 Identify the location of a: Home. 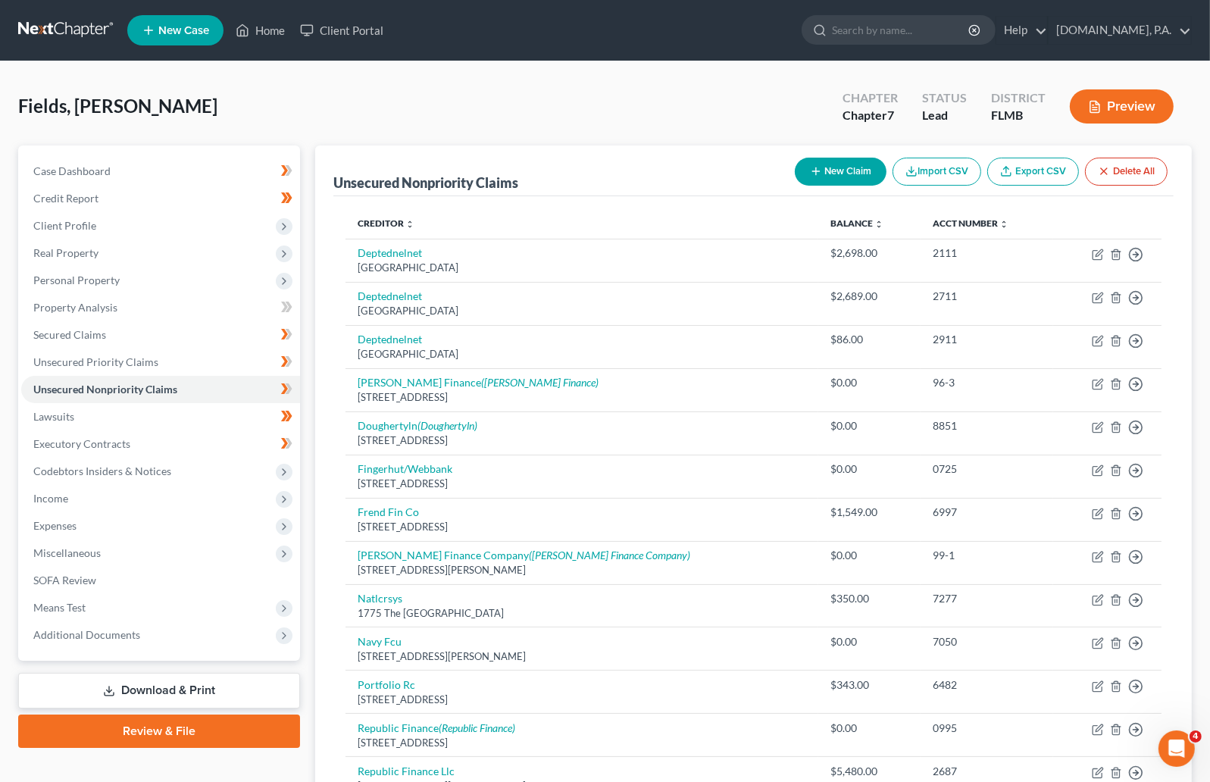
(260, 30).